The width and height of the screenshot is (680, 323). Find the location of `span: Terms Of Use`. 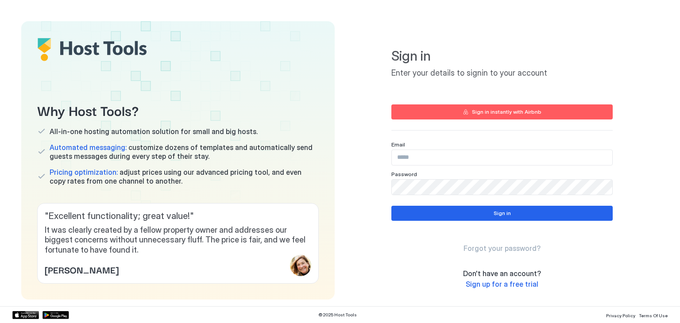

span: Terms Of Use is located at coordinates (653, 315).